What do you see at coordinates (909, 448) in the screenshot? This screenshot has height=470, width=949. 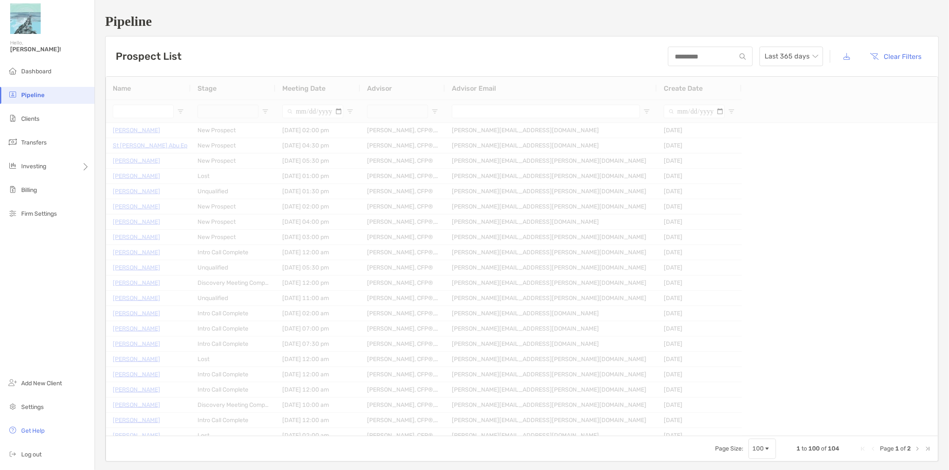 I see `span: 2` at bounding box center [909, 448].